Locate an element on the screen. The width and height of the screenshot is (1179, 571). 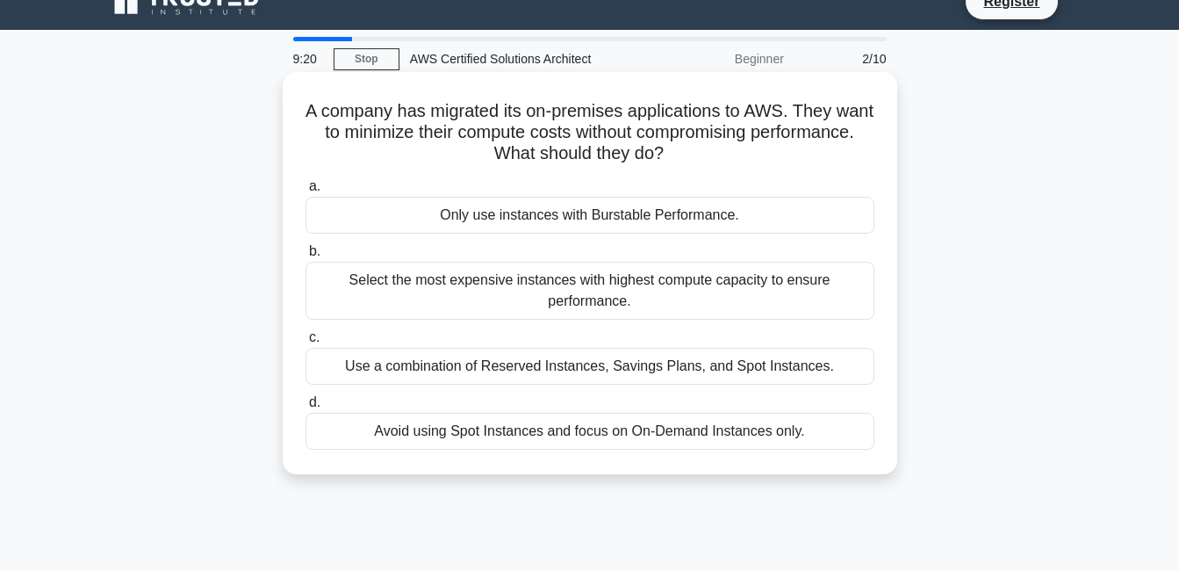
a: Stop is located at coordinates (366, 59).